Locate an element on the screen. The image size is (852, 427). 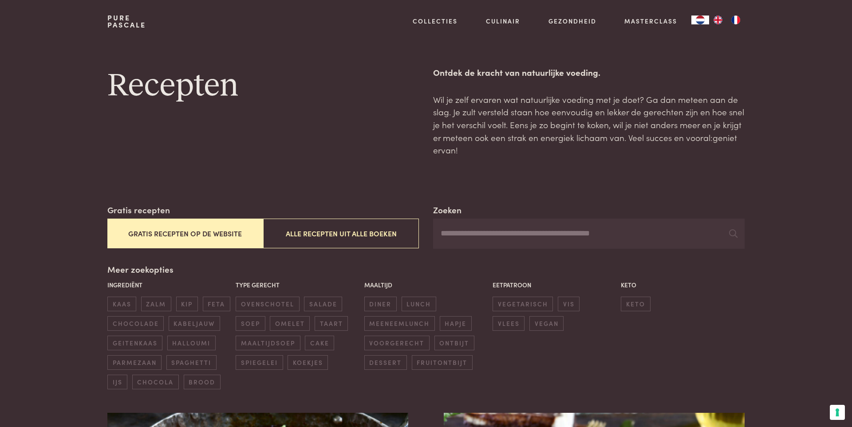
span: salade is located at coordinates (323, 304).